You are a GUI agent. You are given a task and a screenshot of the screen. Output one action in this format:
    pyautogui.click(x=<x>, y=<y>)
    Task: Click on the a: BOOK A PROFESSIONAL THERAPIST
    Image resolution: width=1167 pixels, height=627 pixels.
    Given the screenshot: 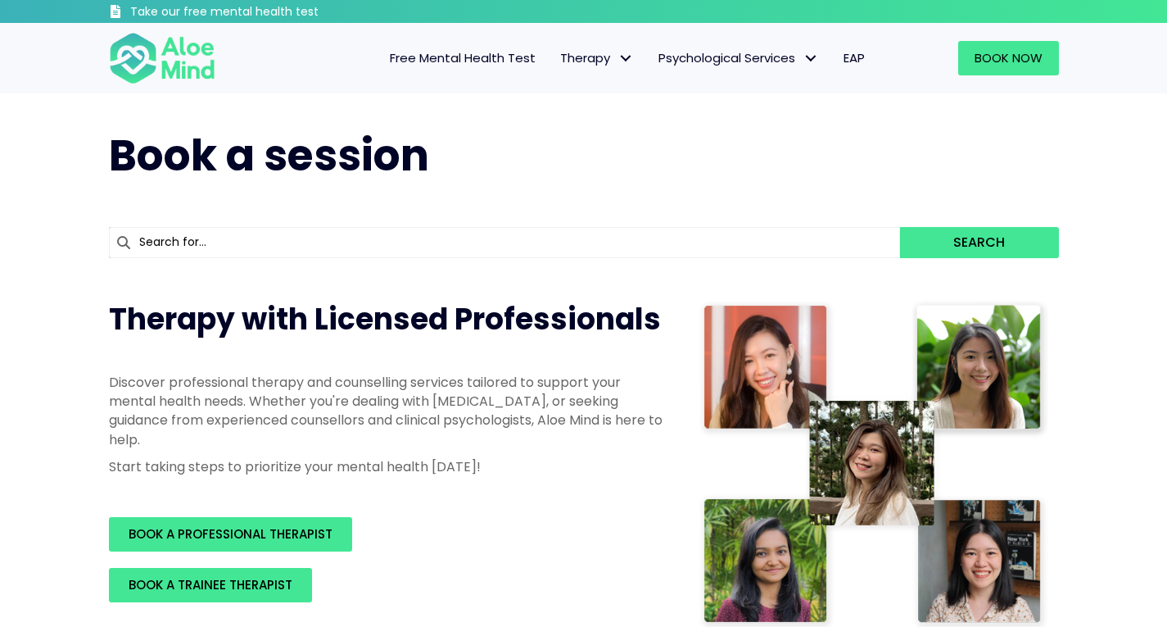 What is the action you would take?
    pyautogui.click(x=230, y=534)
    